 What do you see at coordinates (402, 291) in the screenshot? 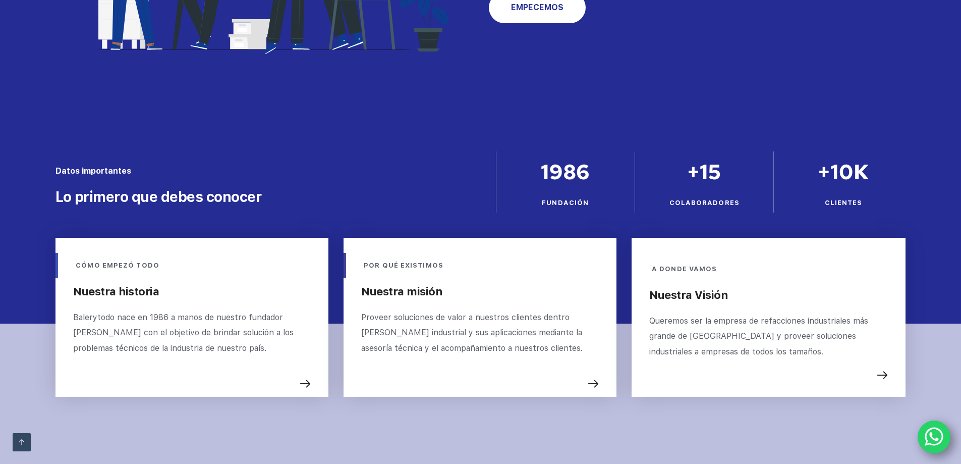
I see `strong: Nuestra misión` at bounding box center [402, 291].